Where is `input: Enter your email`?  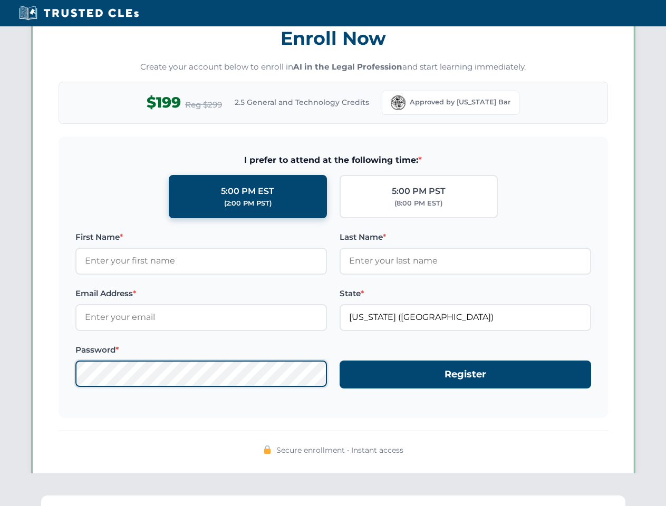
input: Enter your email is located at coordinates (201, 317).